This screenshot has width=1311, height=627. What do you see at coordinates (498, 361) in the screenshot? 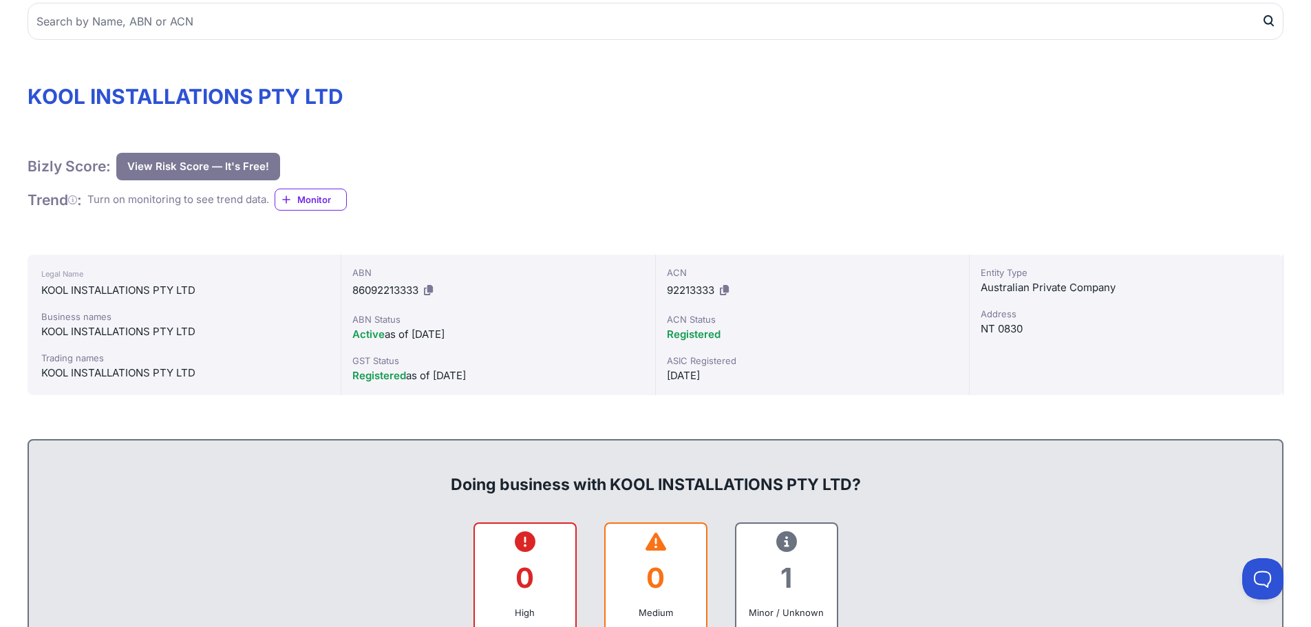
I see `div: GST Status` at bounding box center [498, 361].